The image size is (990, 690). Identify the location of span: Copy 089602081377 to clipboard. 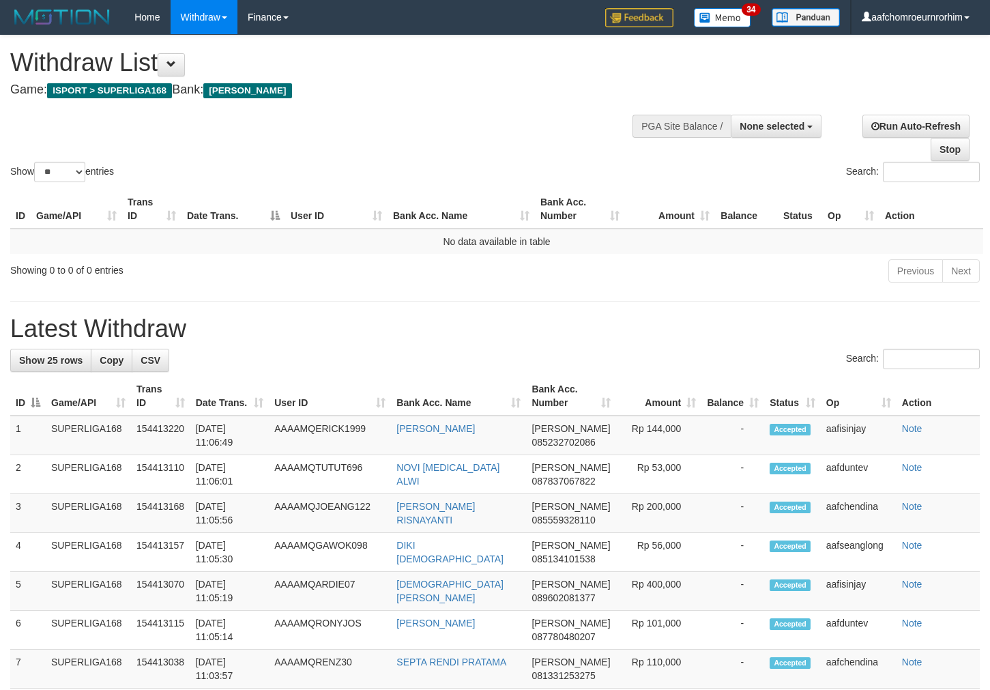
(563, 597).